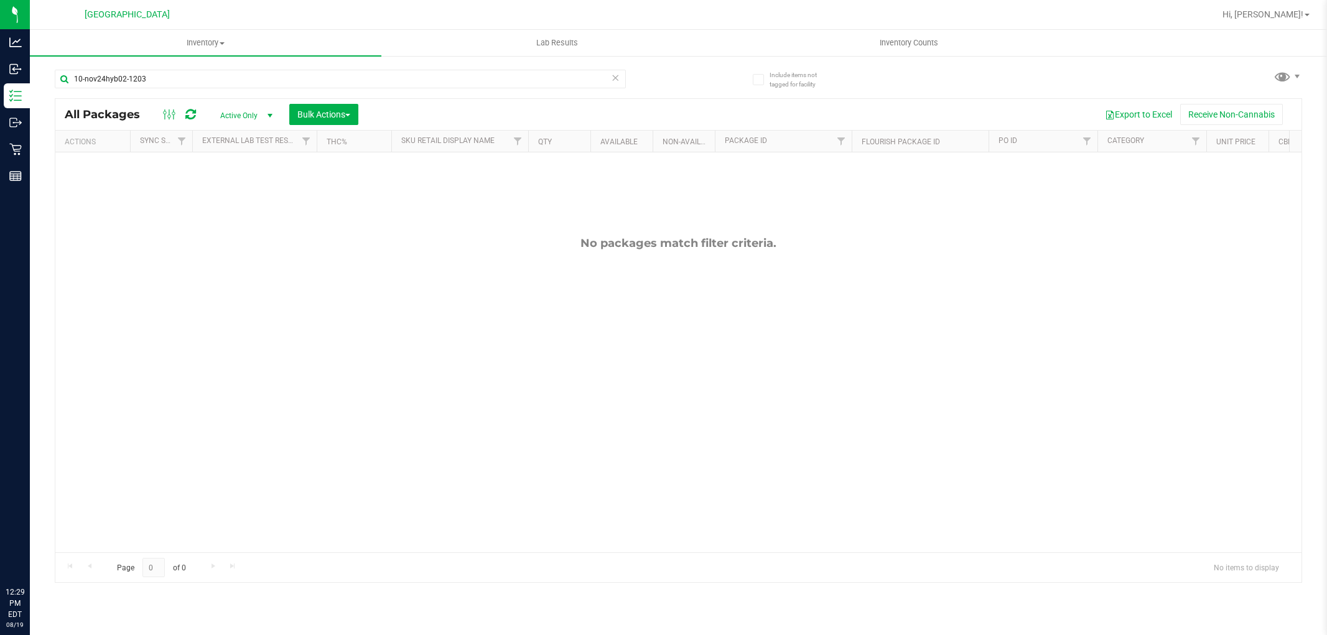  What do you see at coordinates (909, 43) in the screenshot?
I see `span: Inventory Counts` at bounding box center [909, 43].